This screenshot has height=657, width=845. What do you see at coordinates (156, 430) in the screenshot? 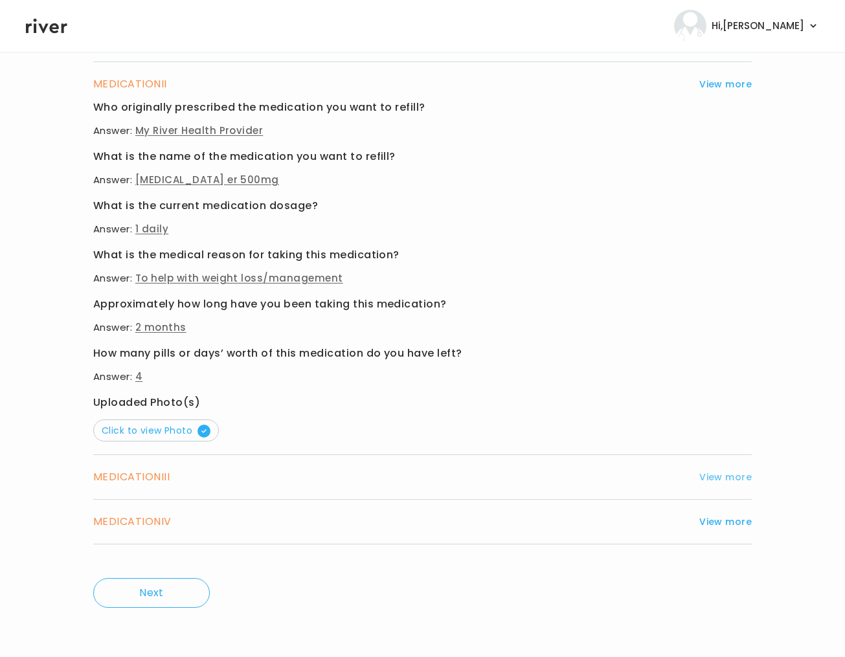
I see `button: Click to view Photo` at bounding box center [156, 430].